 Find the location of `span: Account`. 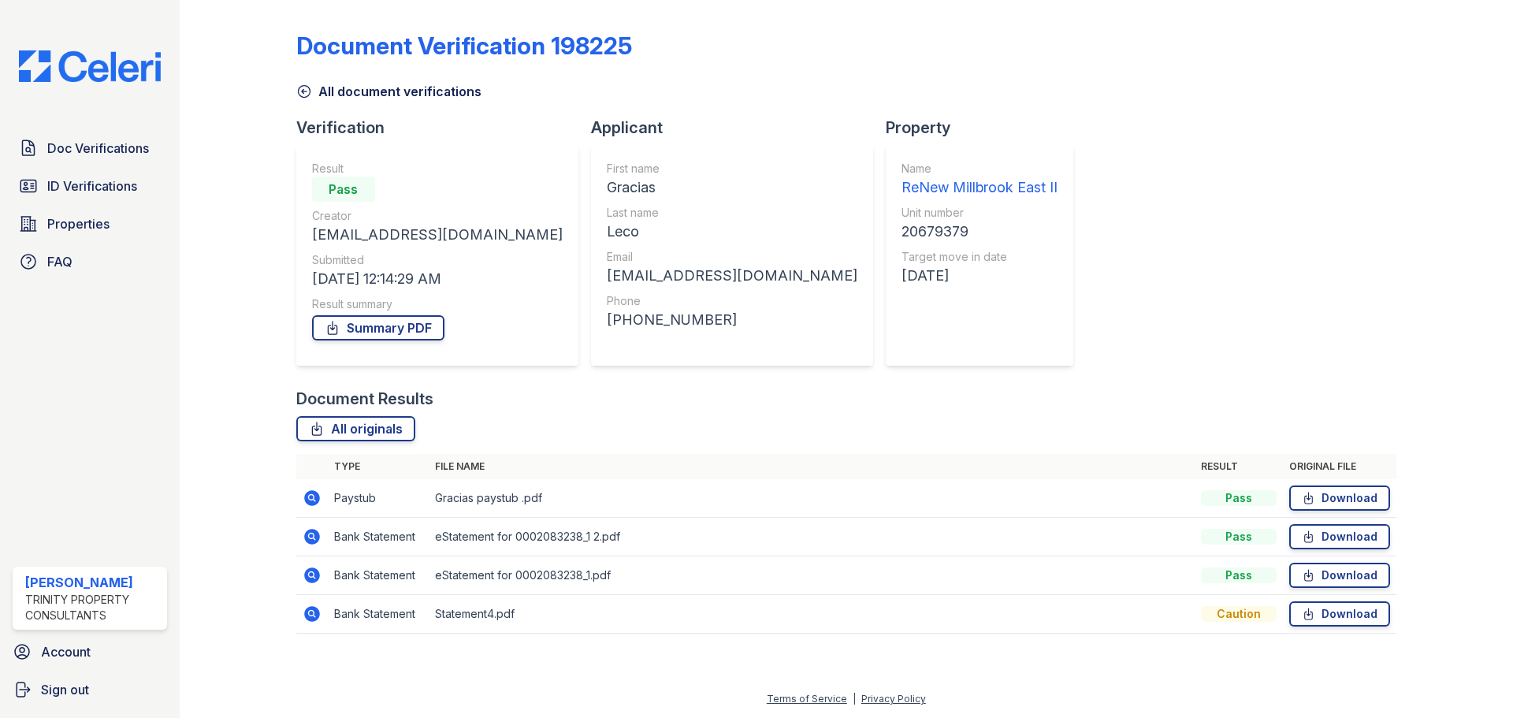

span: Account is located at coordinates (65, 652).